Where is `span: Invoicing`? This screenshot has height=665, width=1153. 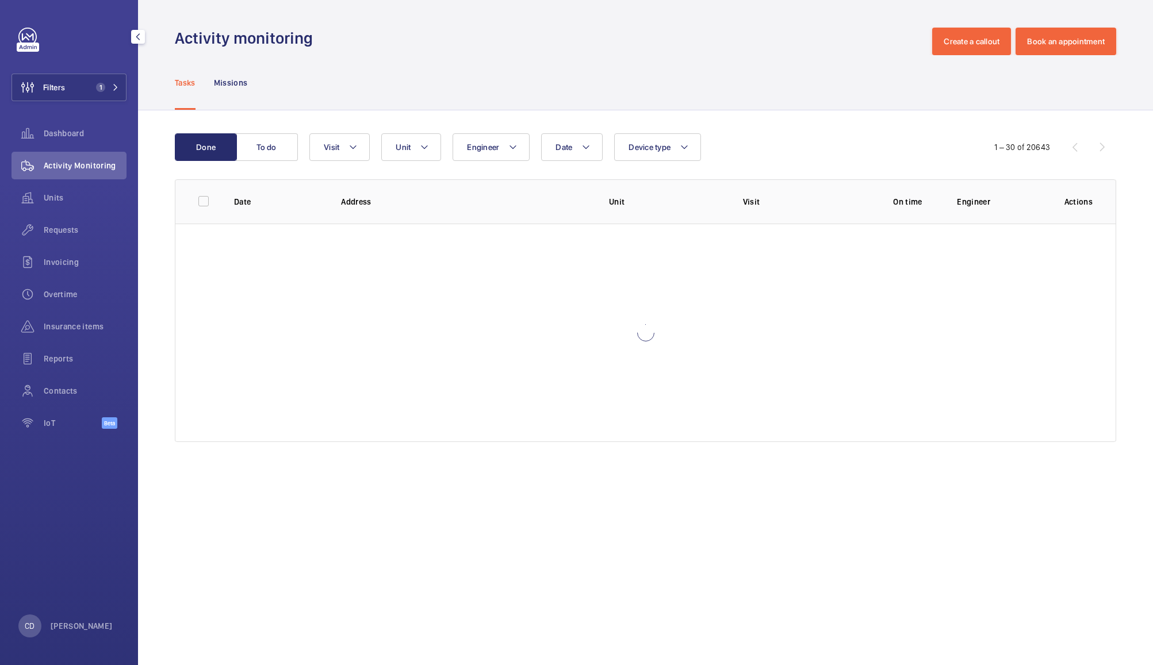 span: Invoicing is located at coordinates (85, 262).